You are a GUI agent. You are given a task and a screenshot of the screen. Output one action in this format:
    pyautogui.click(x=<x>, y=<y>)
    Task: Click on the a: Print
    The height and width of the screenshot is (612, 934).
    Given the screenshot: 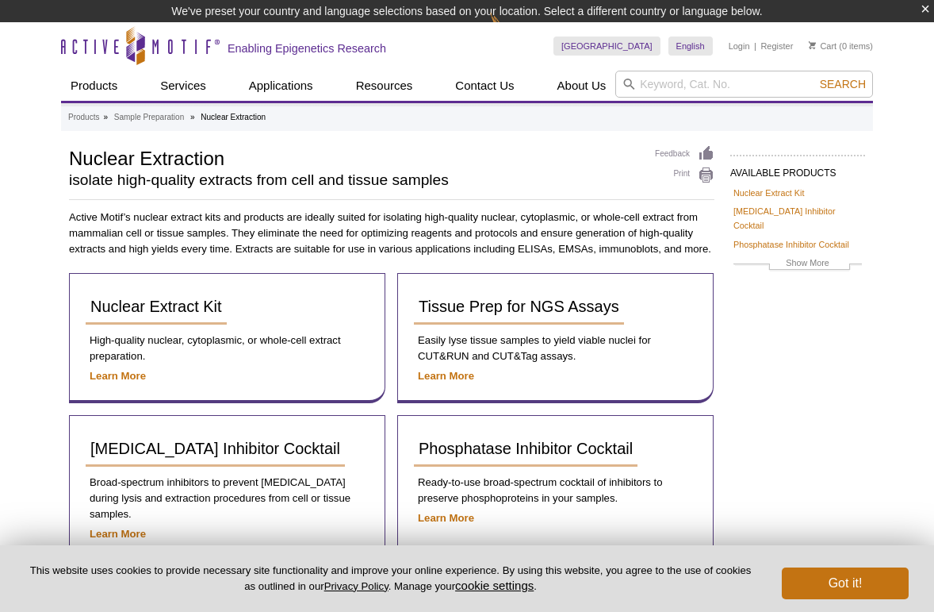 What is the action you would take?
    pyautogui.click(x=685, y=175)
    